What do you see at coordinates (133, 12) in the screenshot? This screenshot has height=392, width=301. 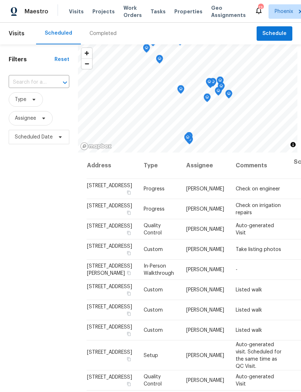 I see `span: Work Orders` at bounding box center [133, 12].